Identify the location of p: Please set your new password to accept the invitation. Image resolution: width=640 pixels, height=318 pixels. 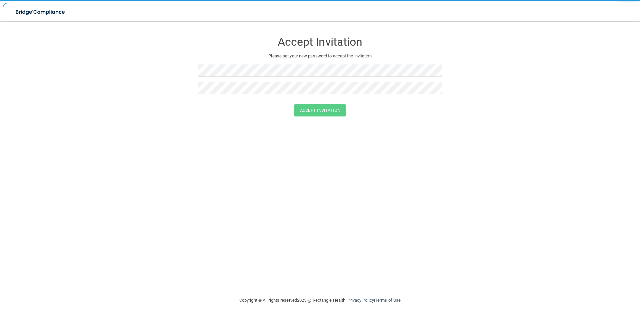
(320, 56).